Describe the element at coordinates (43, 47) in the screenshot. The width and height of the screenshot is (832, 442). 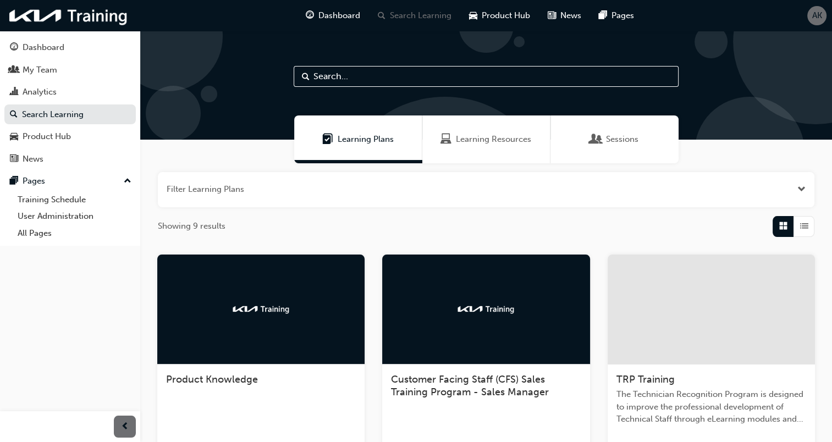
I see `div: Dashboard` at that location.